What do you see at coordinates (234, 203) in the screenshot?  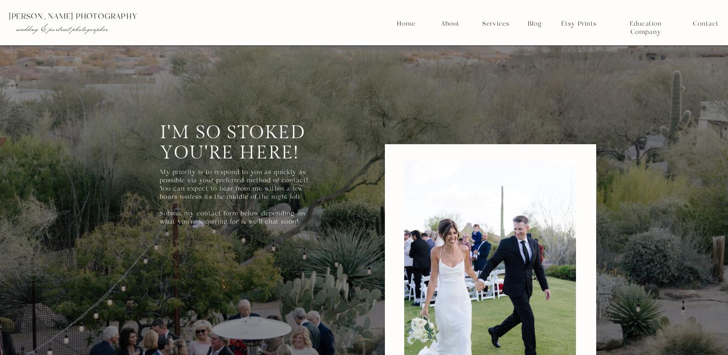 I see `h3: My priority is to respond to you as quickly as possible via your preferred method of contact! You...` at bounding box center [234, 203].